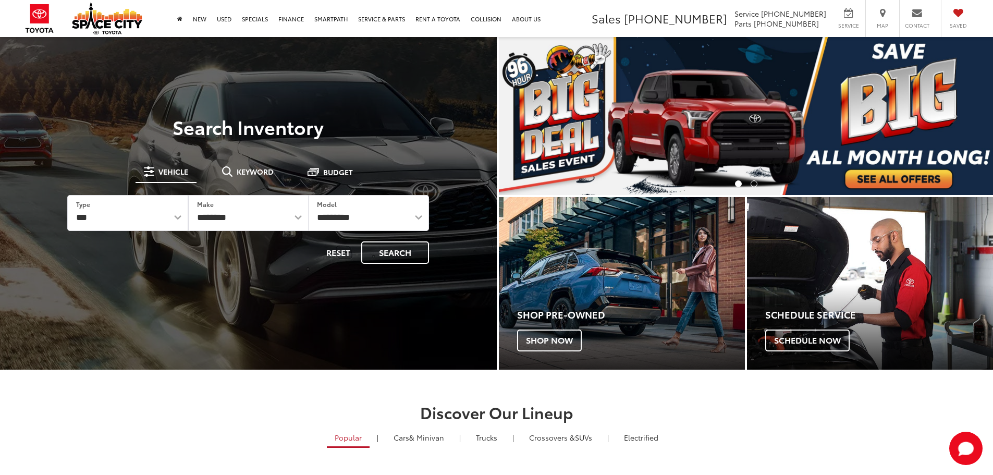 The height and width of the screenshot is (475, 993). Describe the element at coordinates (173, 171) in the screenshot. I see `span: Vehicle` at that location.